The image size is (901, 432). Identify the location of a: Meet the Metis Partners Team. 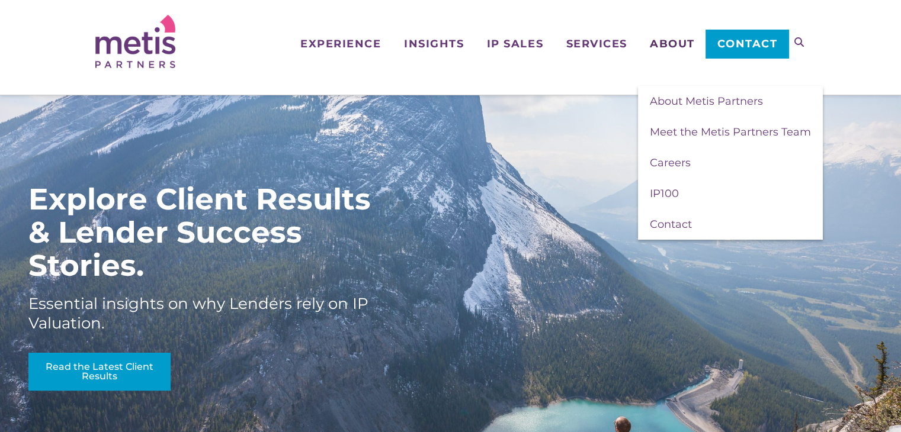
(730, 132).